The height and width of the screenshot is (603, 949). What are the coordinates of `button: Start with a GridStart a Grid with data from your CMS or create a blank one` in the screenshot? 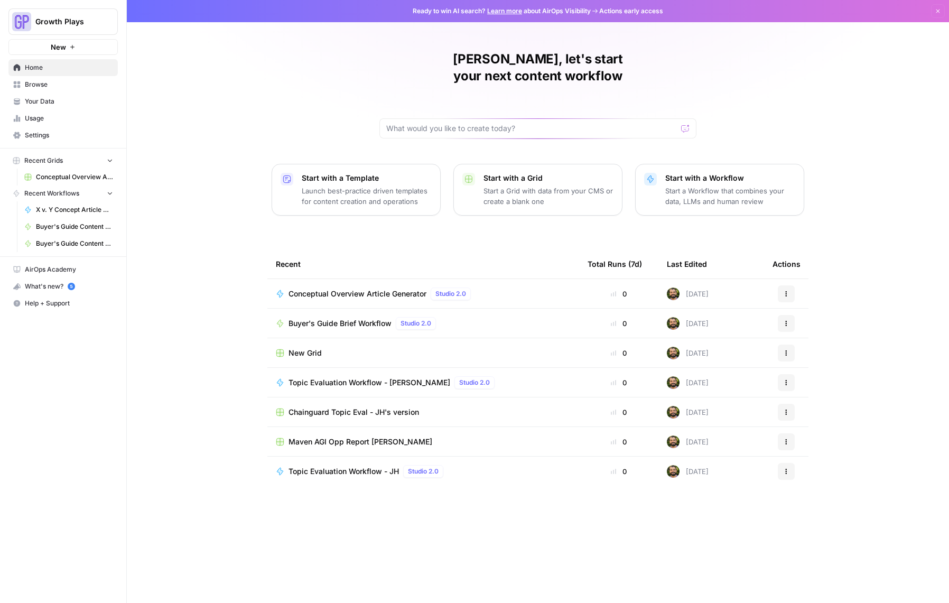 It's located at (538, 190).